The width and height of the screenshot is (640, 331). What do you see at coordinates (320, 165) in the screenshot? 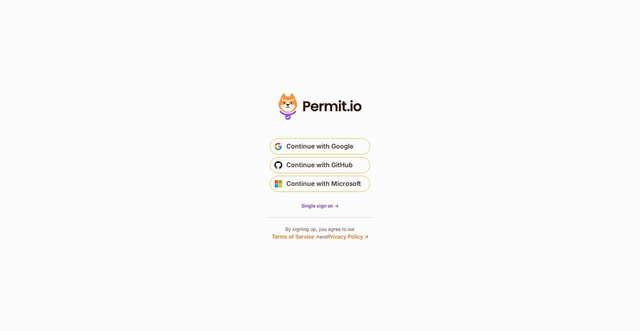
I see `button: Continue with GitHub` at bounding box center [320, 165].